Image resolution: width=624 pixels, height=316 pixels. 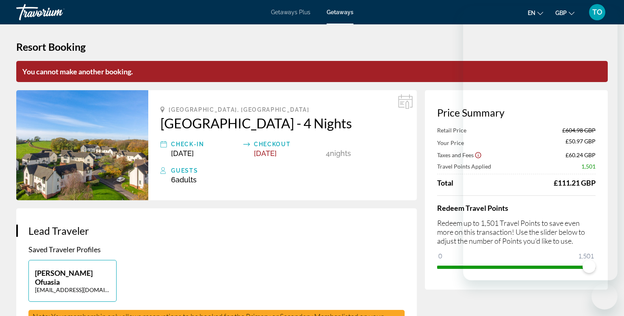 I want to click on h1: Resort Booking, so click(x=312, y=47).